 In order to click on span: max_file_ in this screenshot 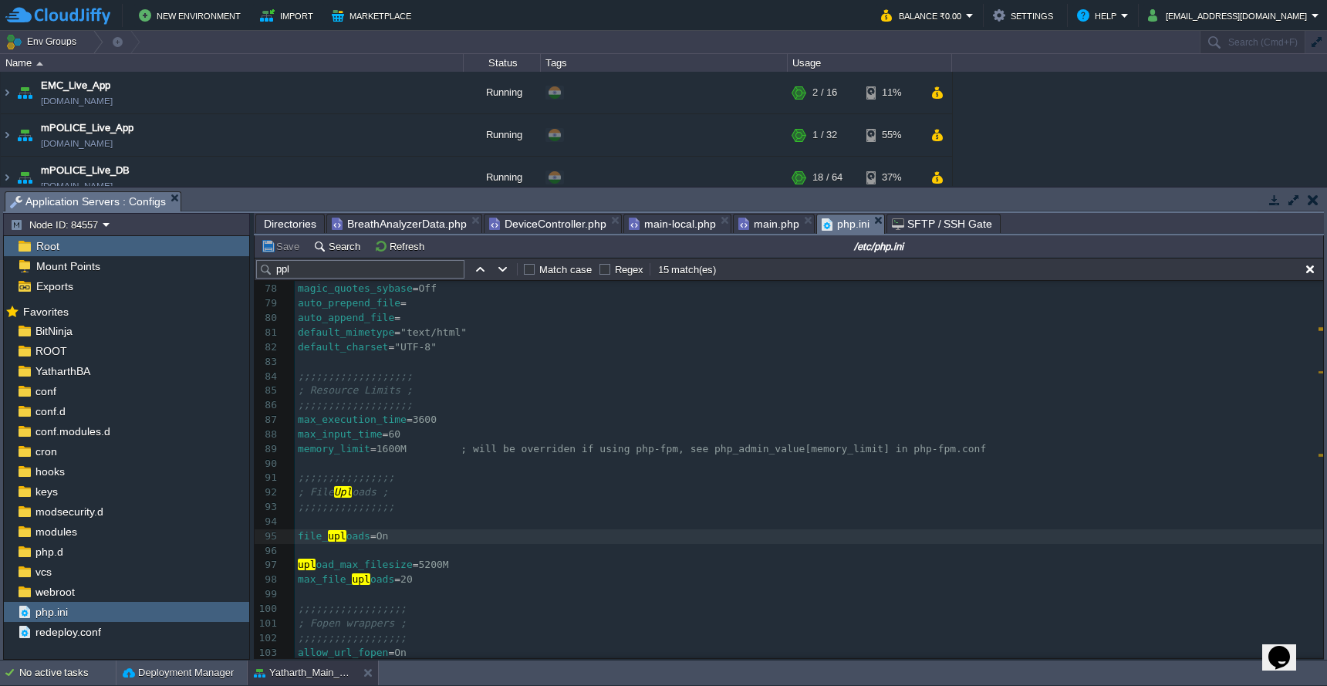, I will do `click(325, 579)`.